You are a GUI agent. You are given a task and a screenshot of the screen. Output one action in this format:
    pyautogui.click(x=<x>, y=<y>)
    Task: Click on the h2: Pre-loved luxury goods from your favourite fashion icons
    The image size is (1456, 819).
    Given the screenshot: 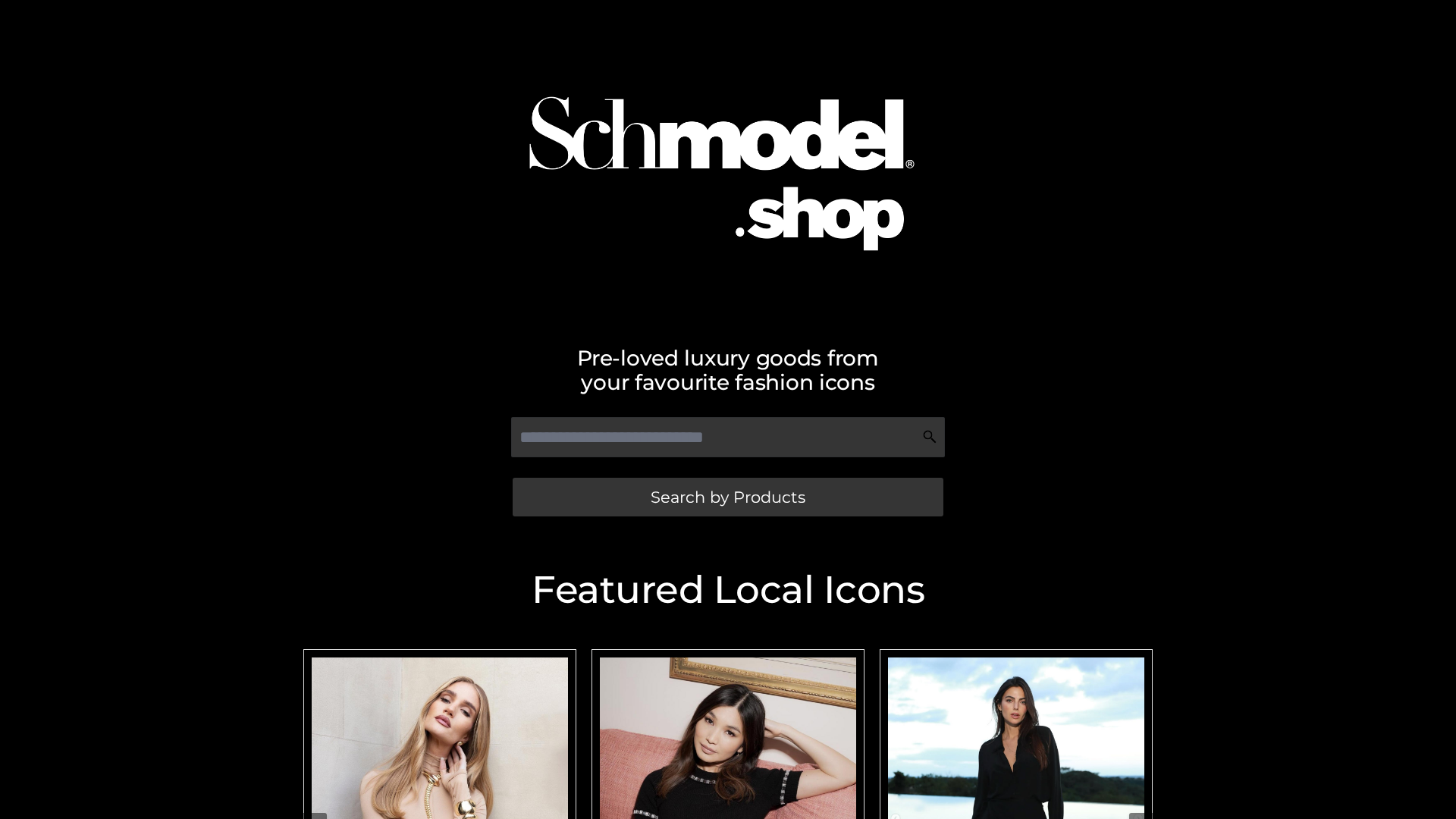 What is the action you would take?
    pyautogui.click(x=728, y=370)
    